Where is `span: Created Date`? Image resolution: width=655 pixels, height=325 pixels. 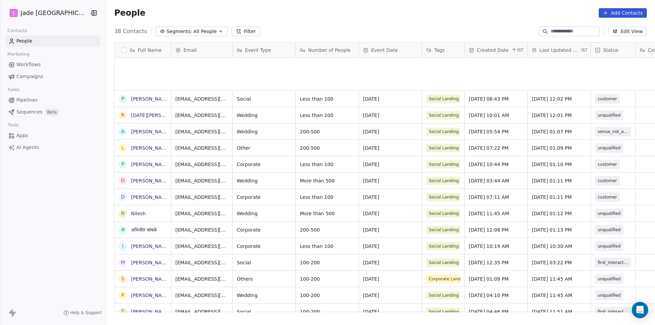
span: Created Date is located at coordinates (493, 50).